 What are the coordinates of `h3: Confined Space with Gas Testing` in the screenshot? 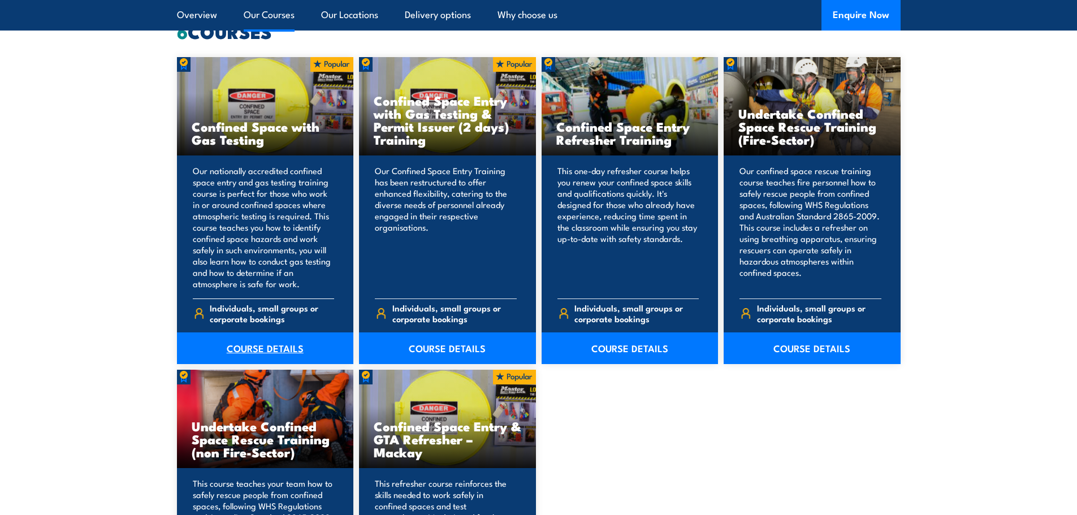 It's located at (265, 133).